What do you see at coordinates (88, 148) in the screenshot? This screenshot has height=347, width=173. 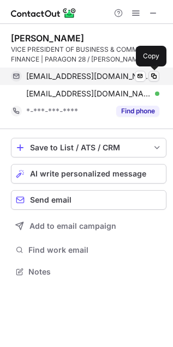 I see `div: Save to List / ATS / CRM` at bounding box center [88, 148].